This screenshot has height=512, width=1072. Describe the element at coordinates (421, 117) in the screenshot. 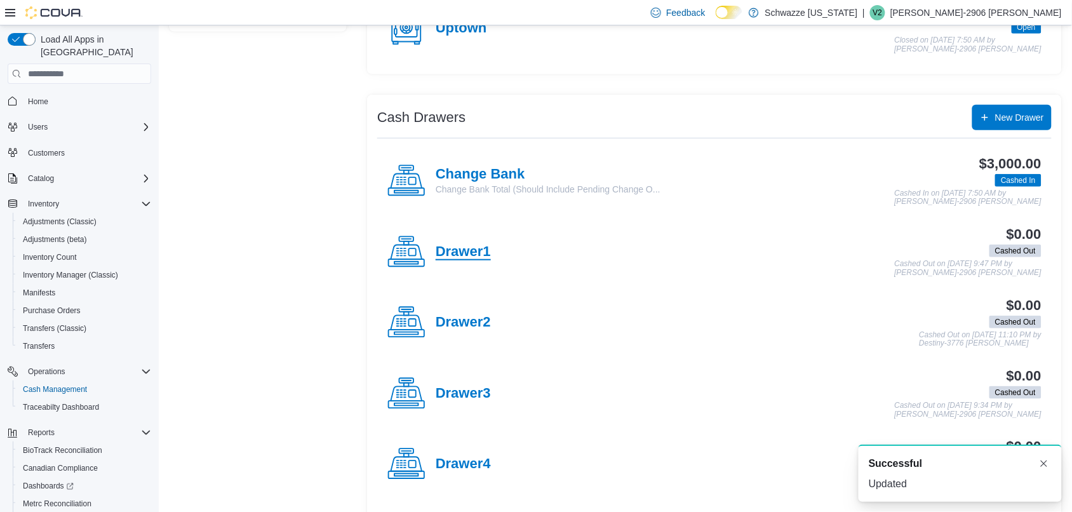

I see `h3: Cash Drawers` at that location.